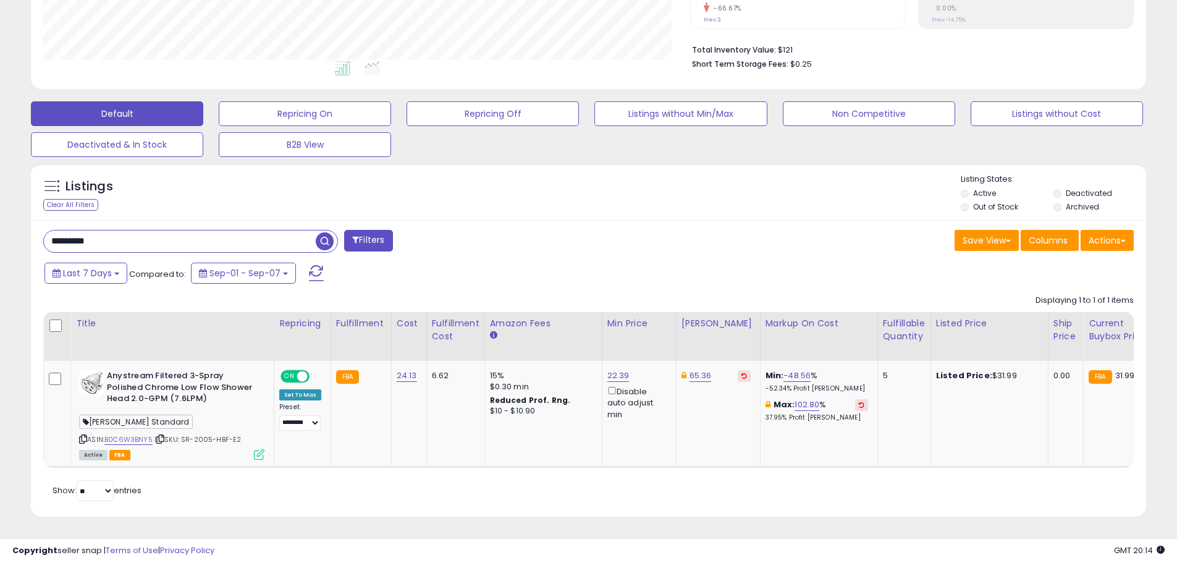  What do you see at coordinates (158, 274) in the screenshot?
I see `span: Compared to:` at bounding box center [158, 274].